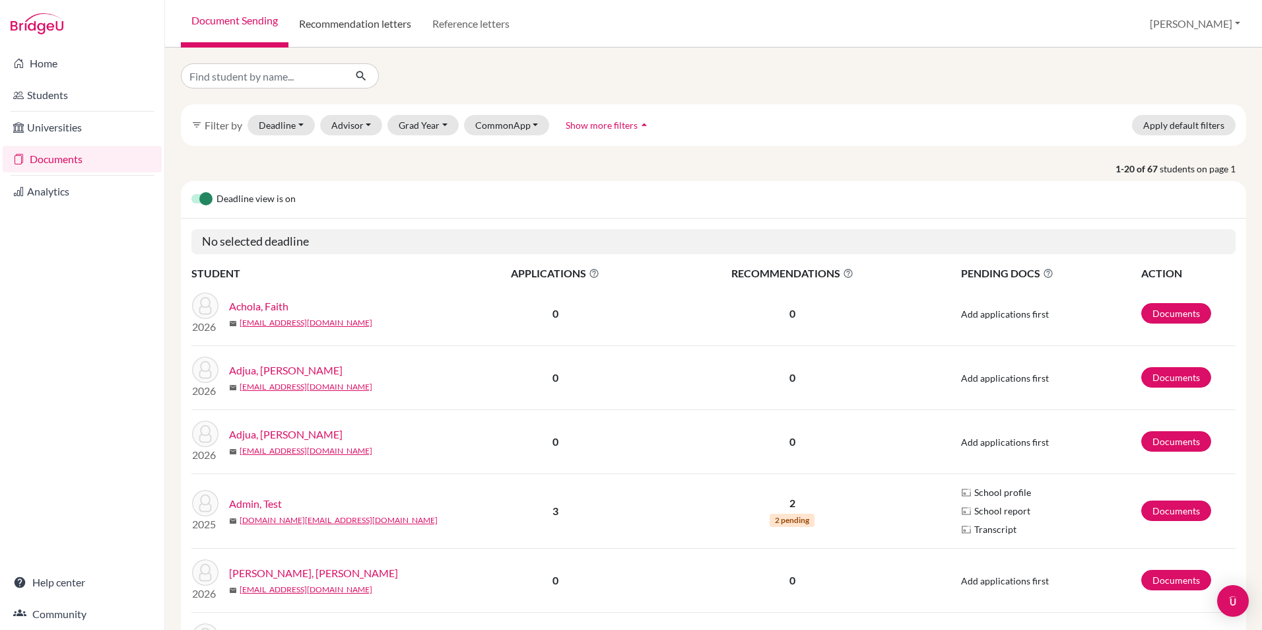  I want to click on p: 2025, so click(205, 524).